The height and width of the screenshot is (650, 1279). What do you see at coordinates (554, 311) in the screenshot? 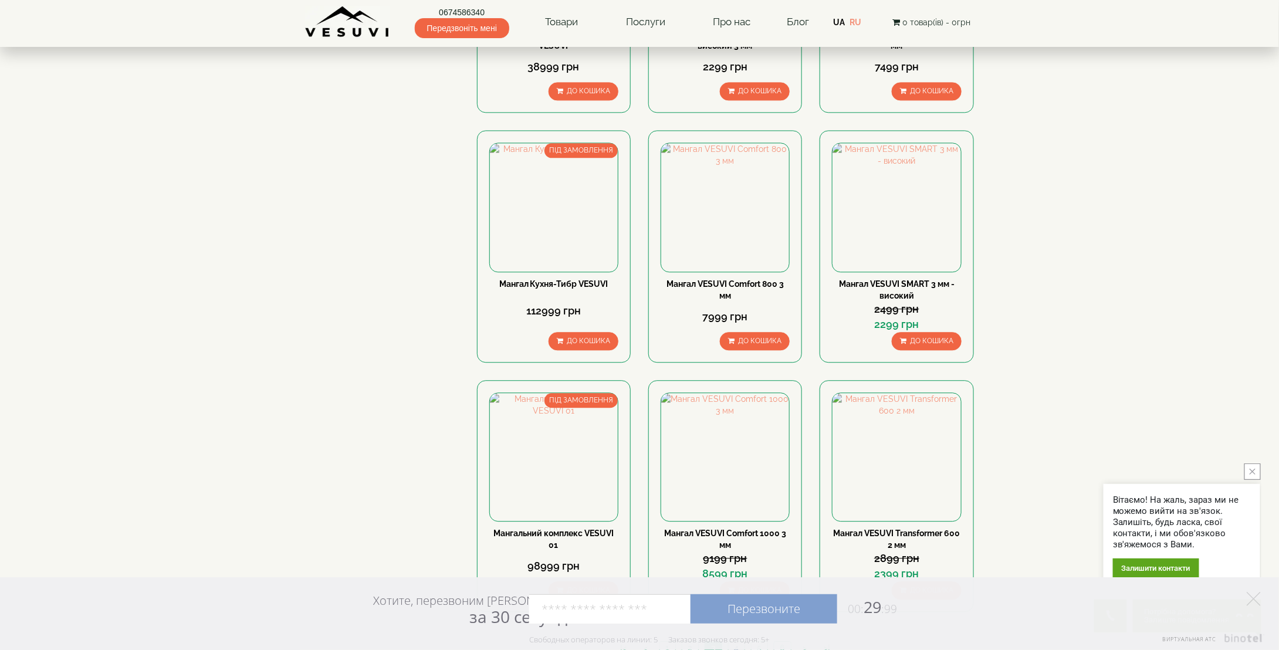
I see `div: 112999 грн` at bounding box center [554, 311].